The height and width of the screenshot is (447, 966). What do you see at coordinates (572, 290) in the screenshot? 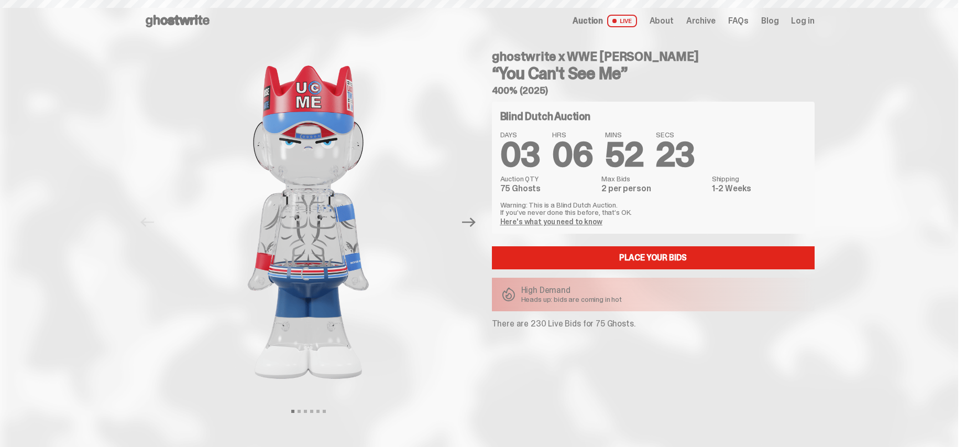
I see `p: High Demand` at bounding box center [572, 290].